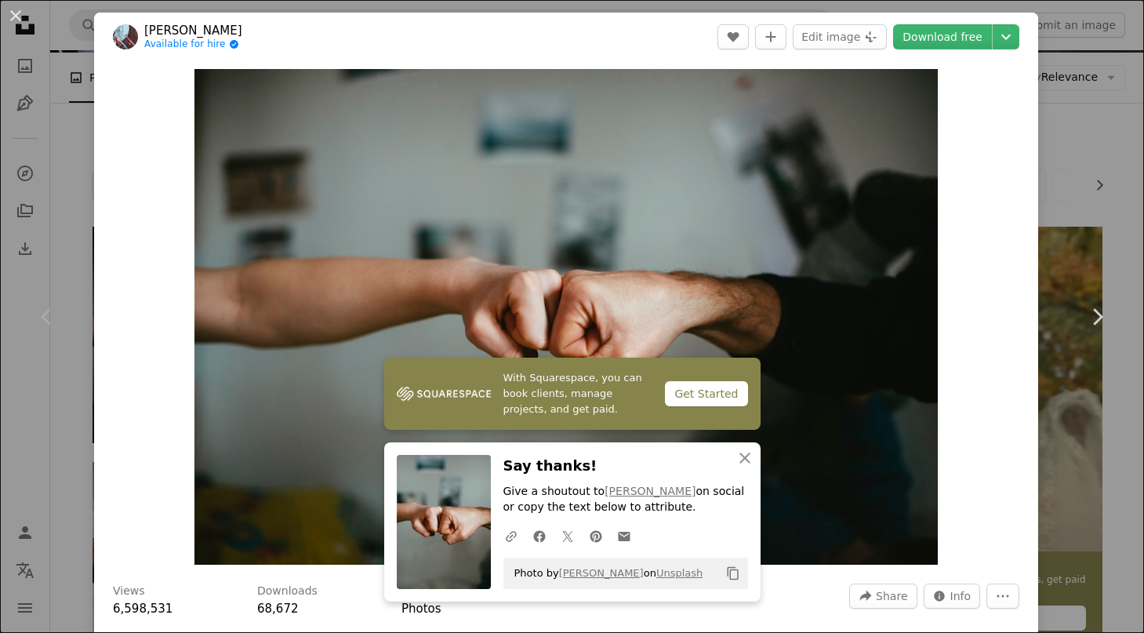  Describe the element at coordinates (143, 608) in the screenshot. I see `span: 6,598,531` at that location.